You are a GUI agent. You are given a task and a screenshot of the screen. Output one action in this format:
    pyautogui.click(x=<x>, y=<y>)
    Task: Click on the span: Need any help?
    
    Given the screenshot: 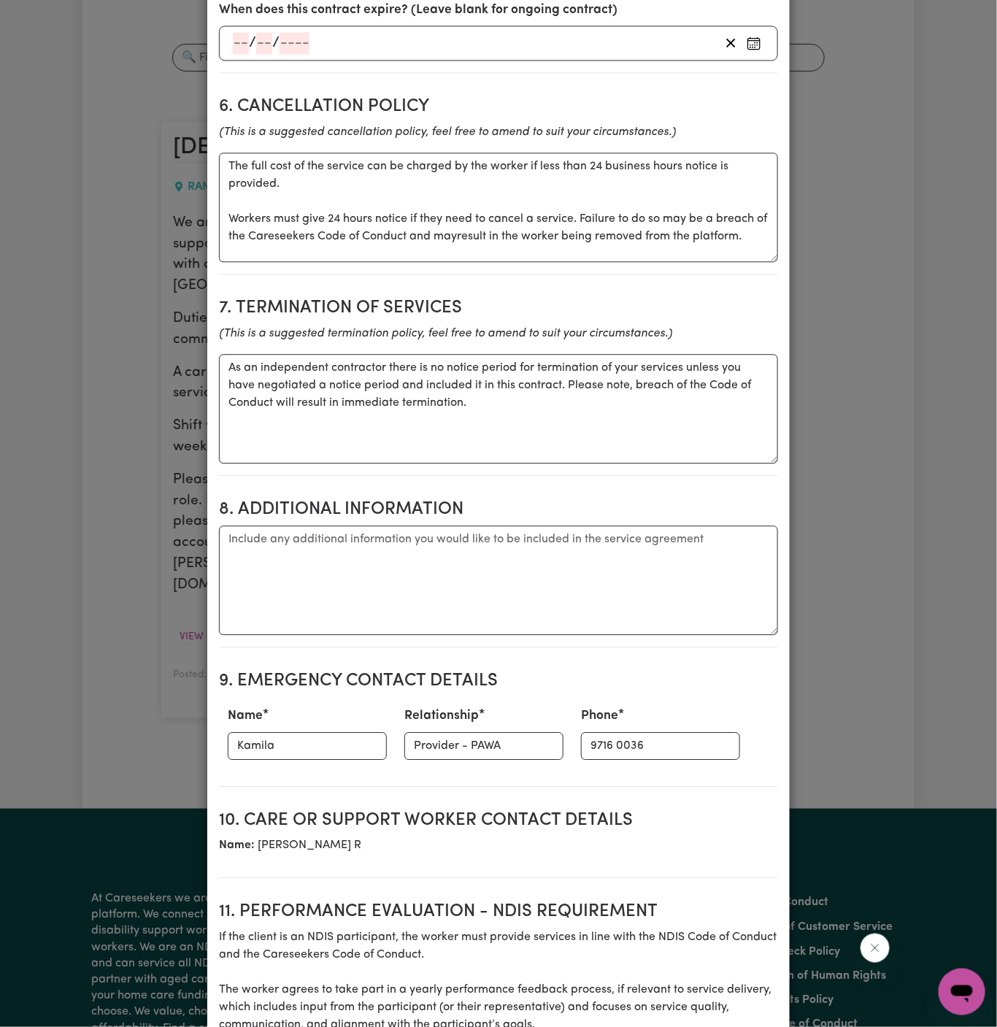 What is the action you would take?
    pyautogui.click(x=48, y=16)
    